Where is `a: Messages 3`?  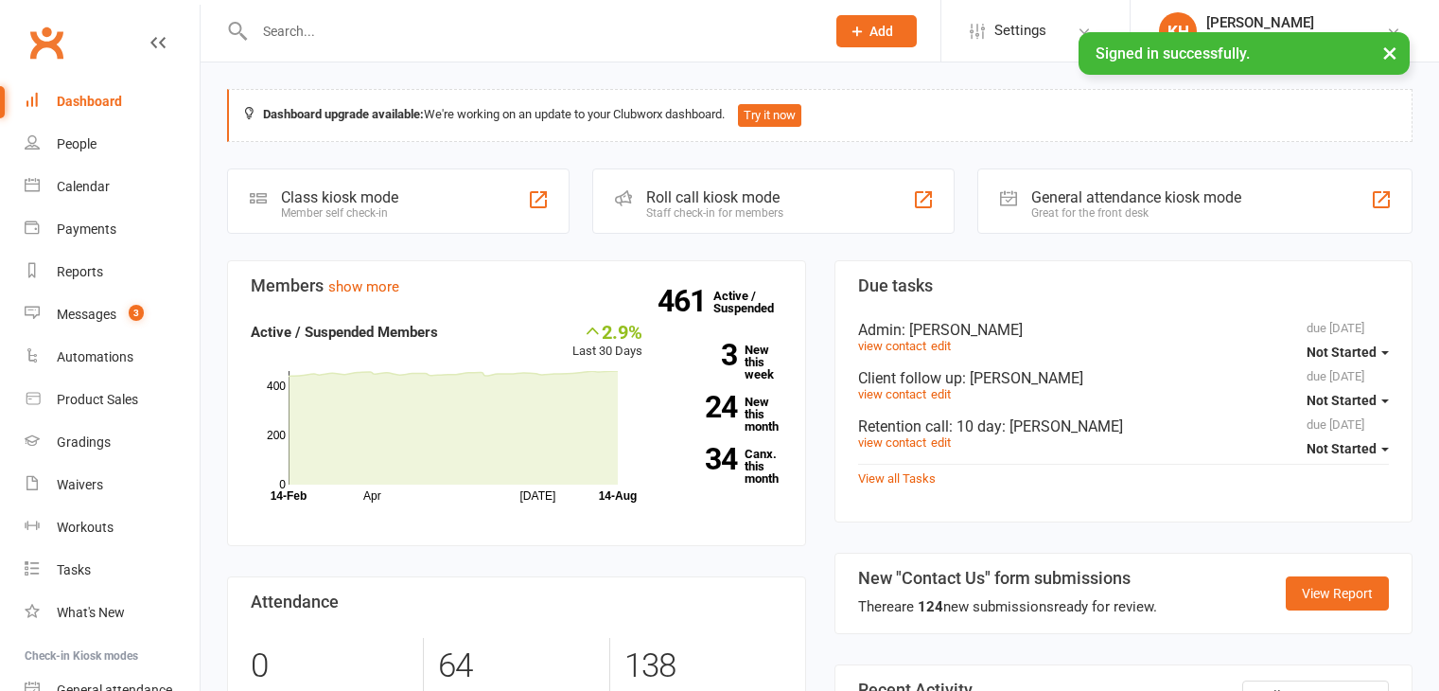
a: Messages 3 is located at coordinates (112, 314).